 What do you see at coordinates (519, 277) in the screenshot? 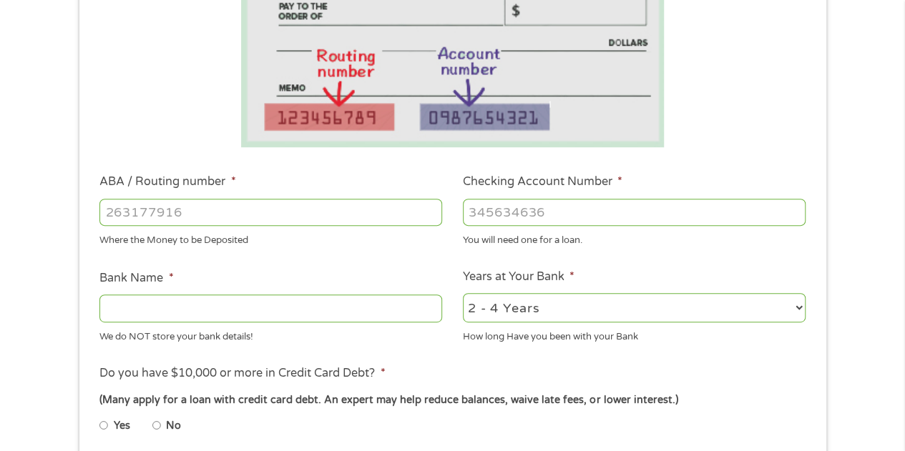
I see `label: Years at Your Bank` at bounding box center [519, 277].